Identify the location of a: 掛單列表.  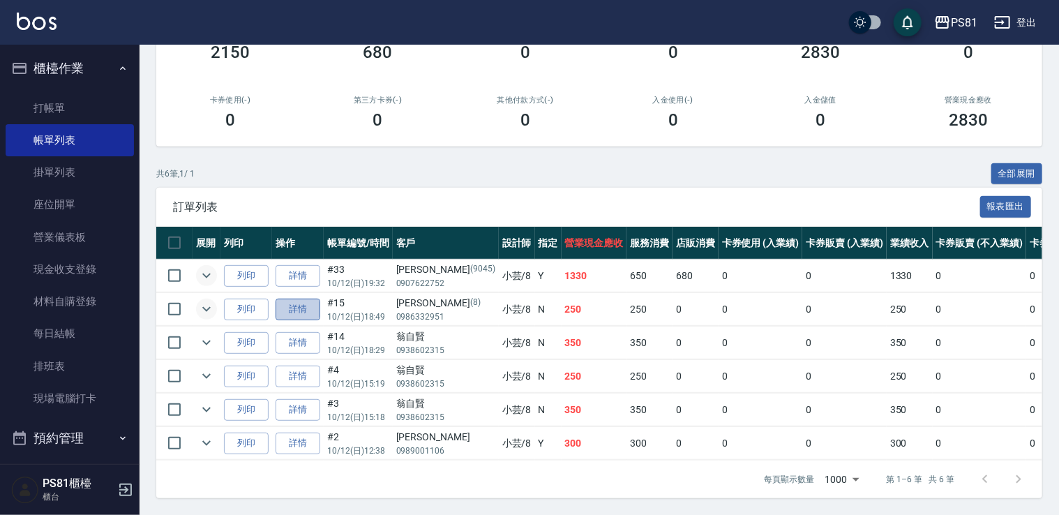
(70, 172).